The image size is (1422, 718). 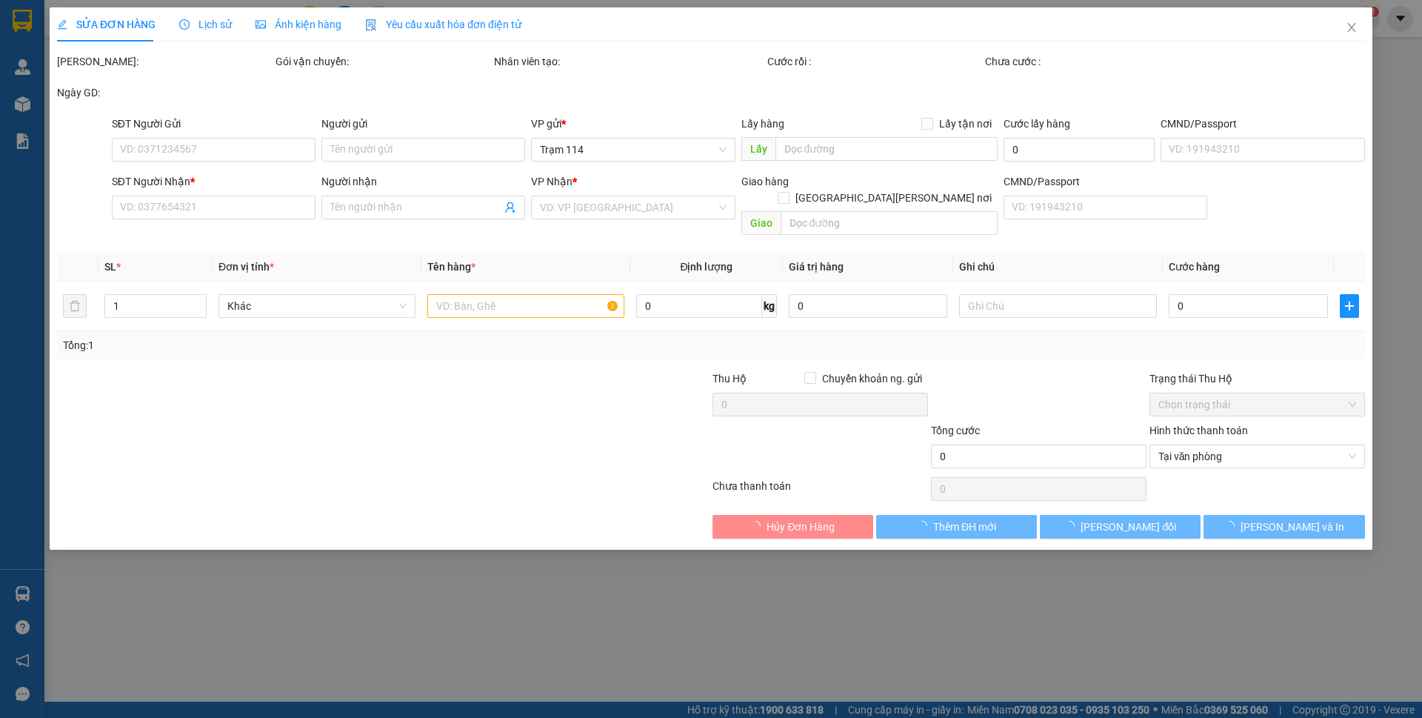 I want to click on input: Cước lấy hàng, so click(x=1079, y=150).